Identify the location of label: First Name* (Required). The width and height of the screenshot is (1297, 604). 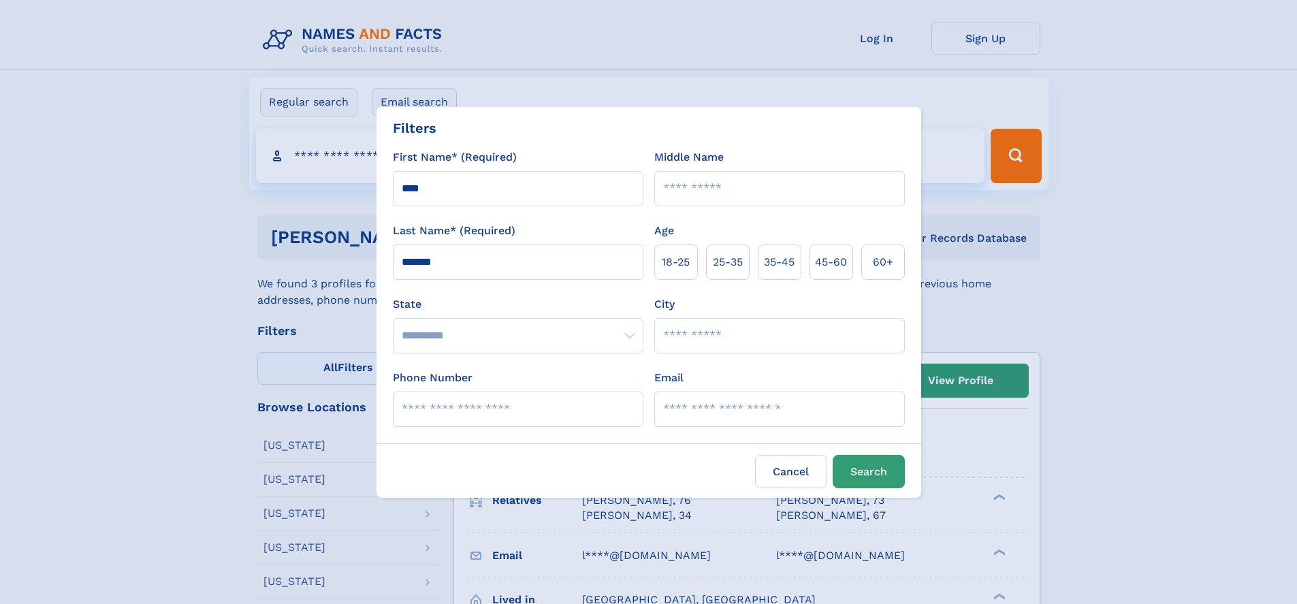
(455, 157).